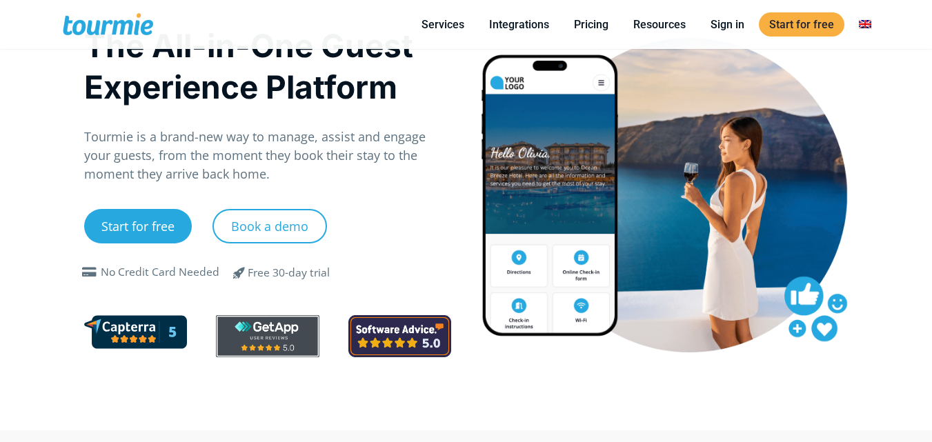 Image resolution: width=932 pixels, height=442 pixels. I want to click on a: Switch to, so click(865, 24).